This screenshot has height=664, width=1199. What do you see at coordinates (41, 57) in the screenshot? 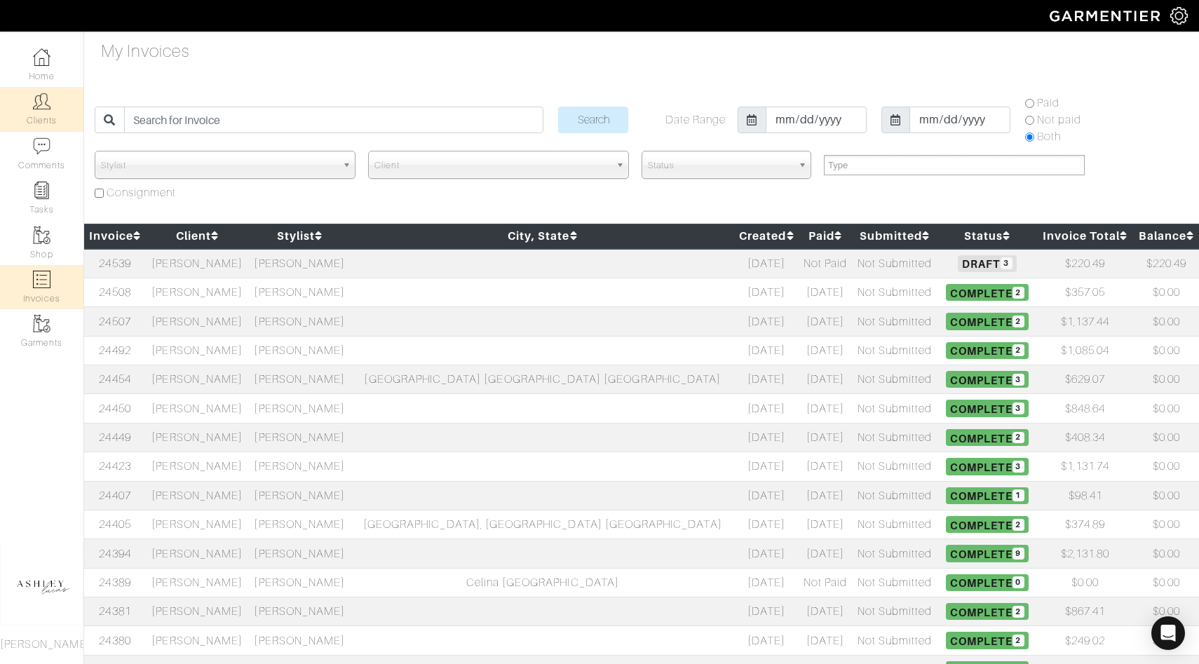
I see `img: dashboard-icon-dbcd8f5a0b271acd01030246c82b418ddd0df26cd7fceb0bd07c9910d44c42f6.png` at bounding box center [41, 57].